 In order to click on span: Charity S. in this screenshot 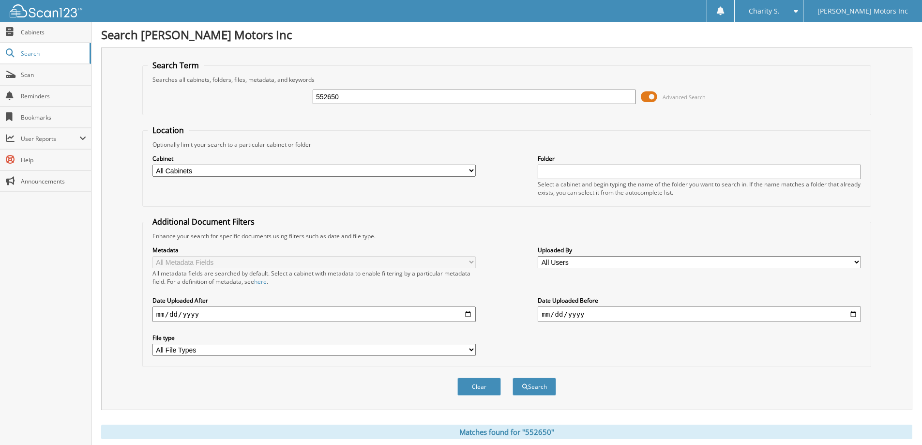, I will do `click(765, 11)`.